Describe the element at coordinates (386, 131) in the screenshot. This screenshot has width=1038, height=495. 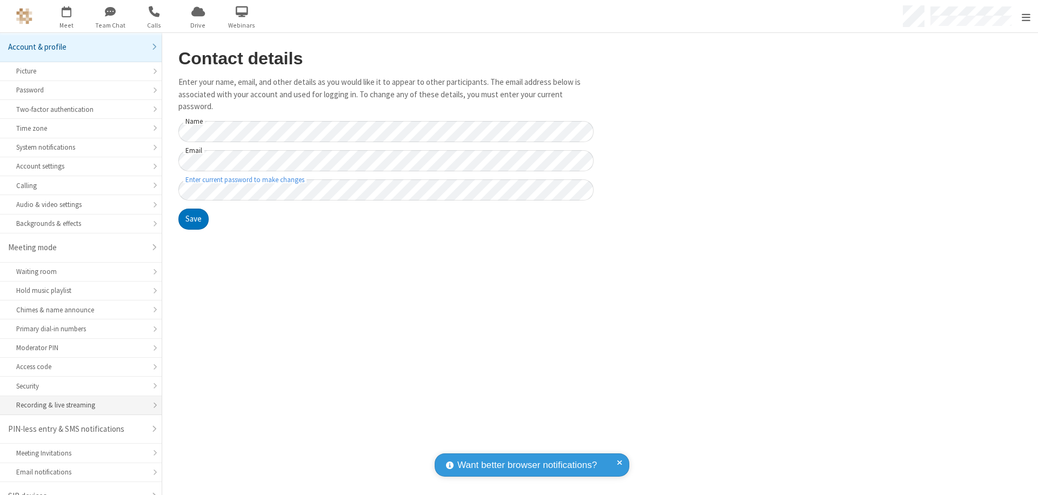
I see `input: Name` at that location.